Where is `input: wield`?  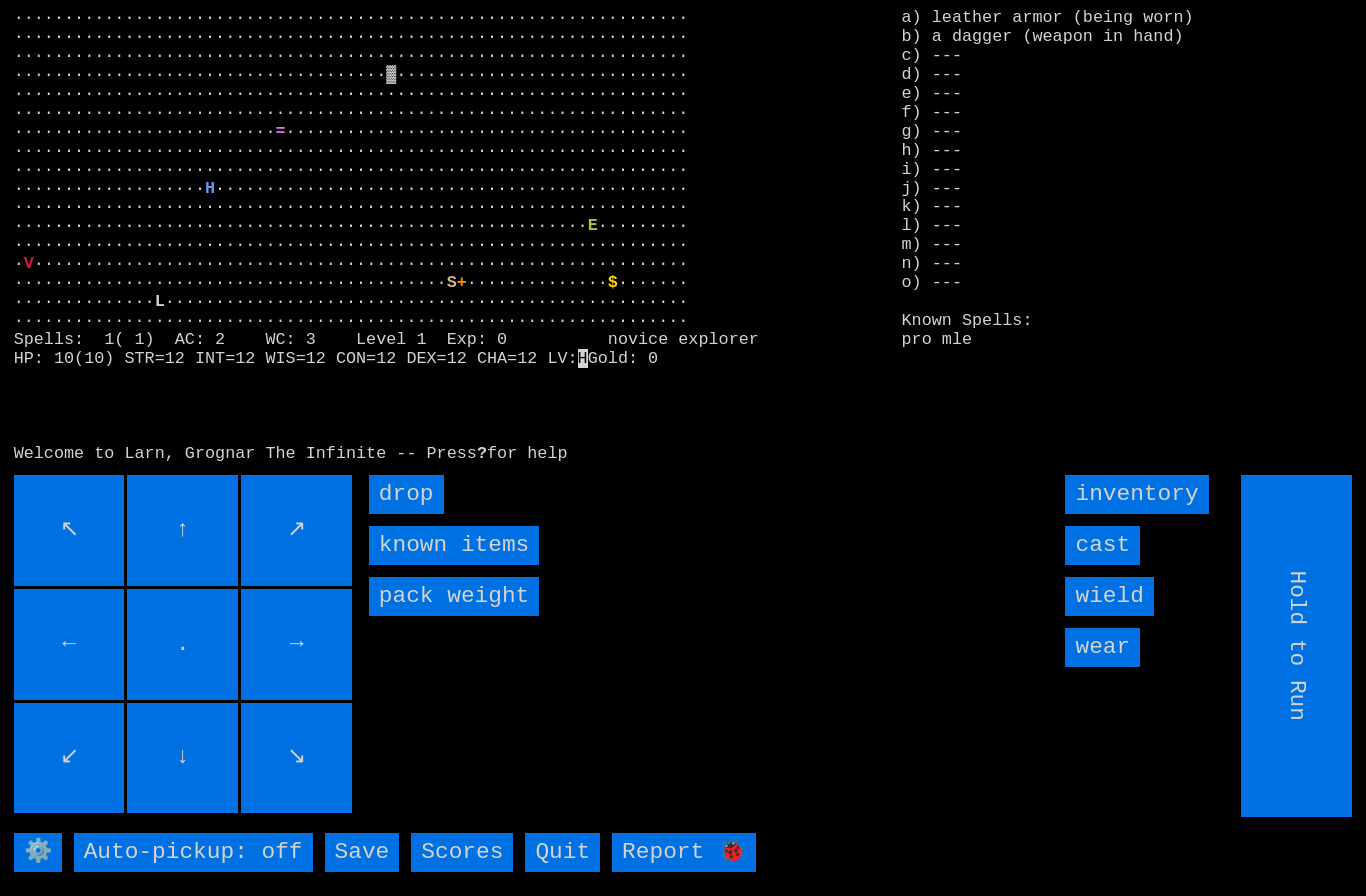
input: wield is located at coordinates (1109, 596).